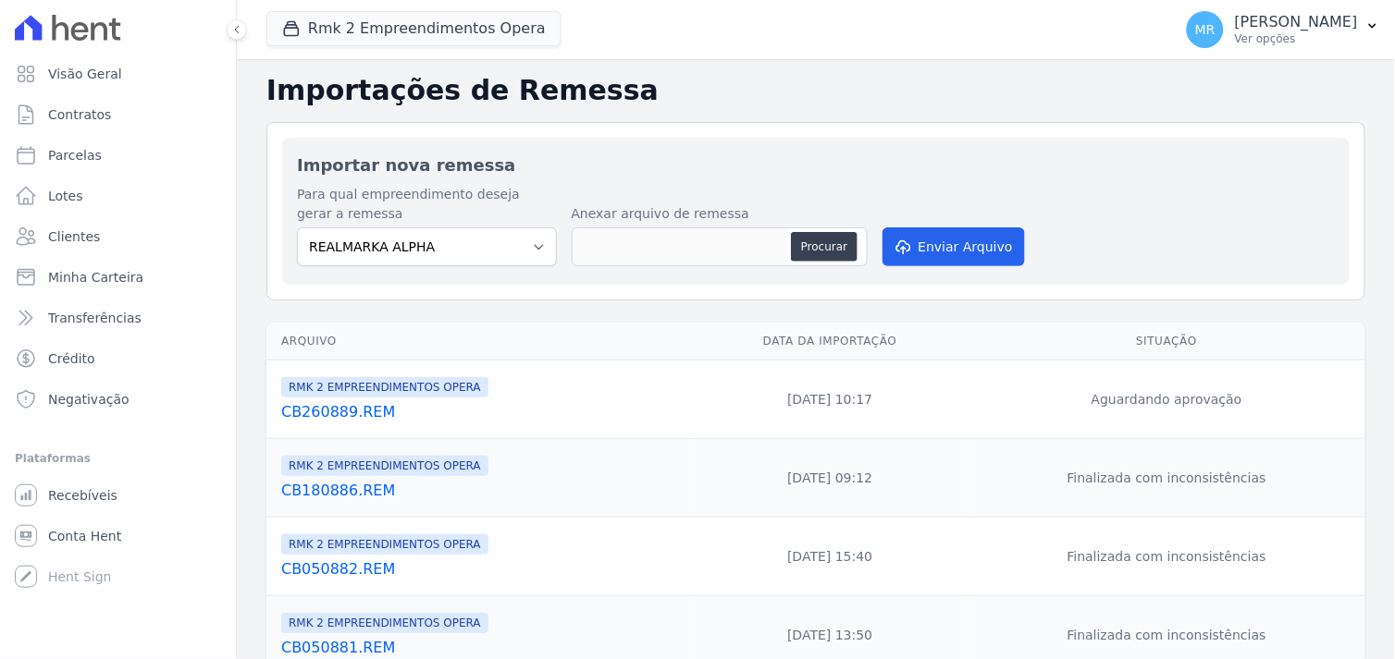 This screenshot has height=659, width=1395. What do you see at coordinates (66, 196) in the screenshot?
I see `span: Lotes` at bounding box center [66, 196].